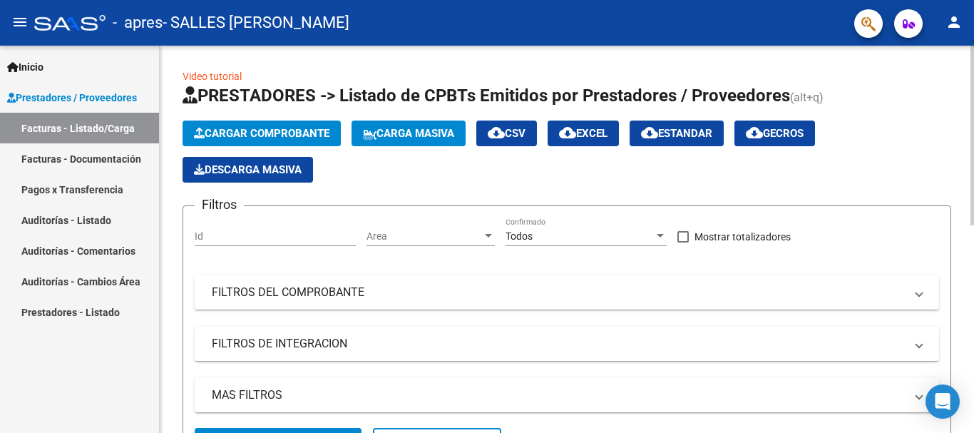 The width and height of the screenshot is (974, 433). What do you see at coordinates (138, 23) in the screenshot?
I see `span: - apres` at bounding box center [138, 23].